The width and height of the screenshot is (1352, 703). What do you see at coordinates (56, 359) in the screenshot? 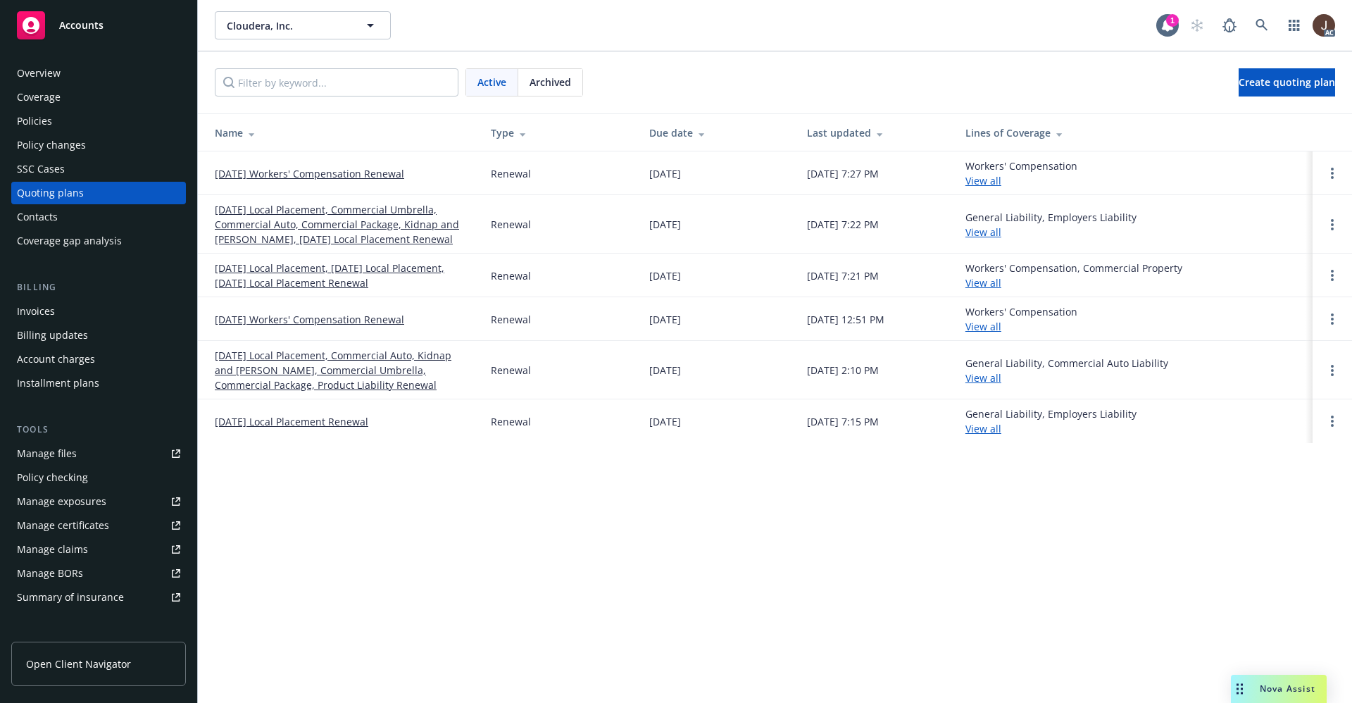
I see `div: Account charges` at bounding box center [56, 359].